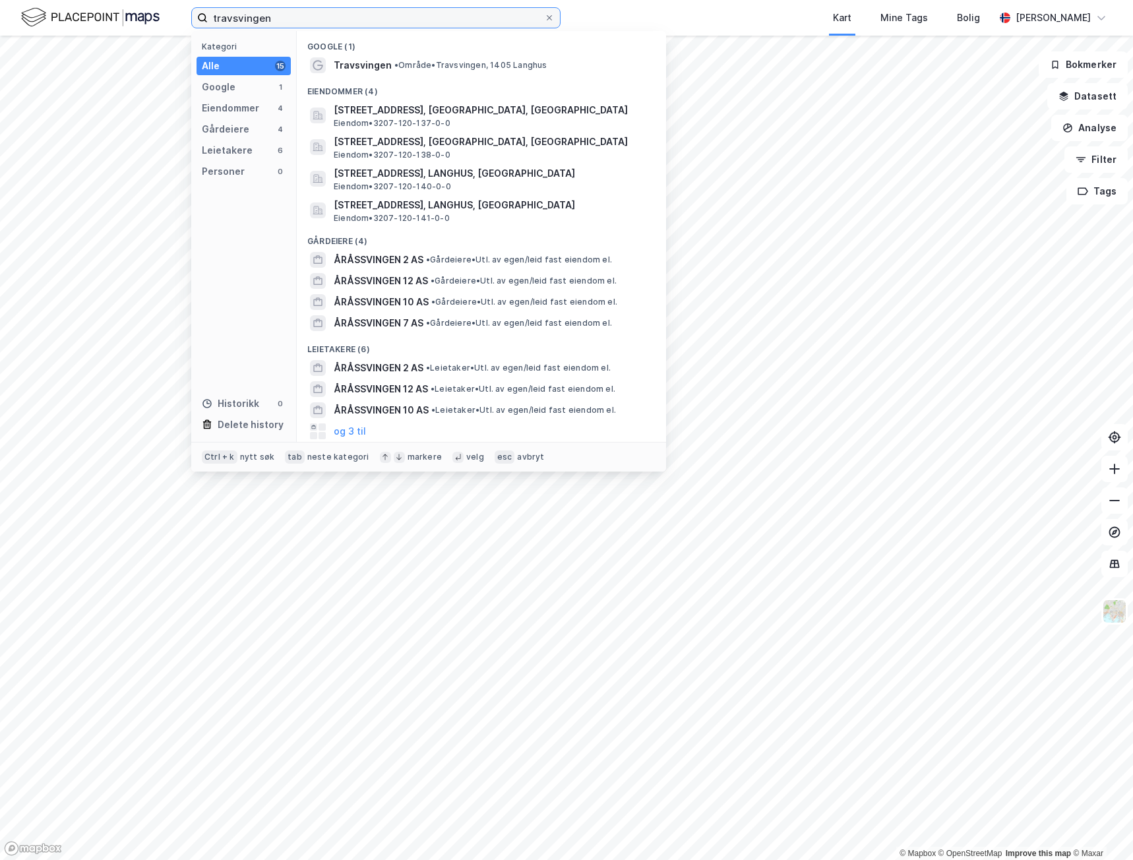  I want to click on div: esc, so click(505, 457).